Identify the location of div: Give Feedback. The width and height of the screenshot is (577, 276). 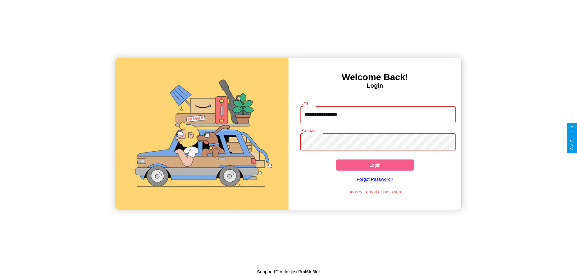
(572, 138).